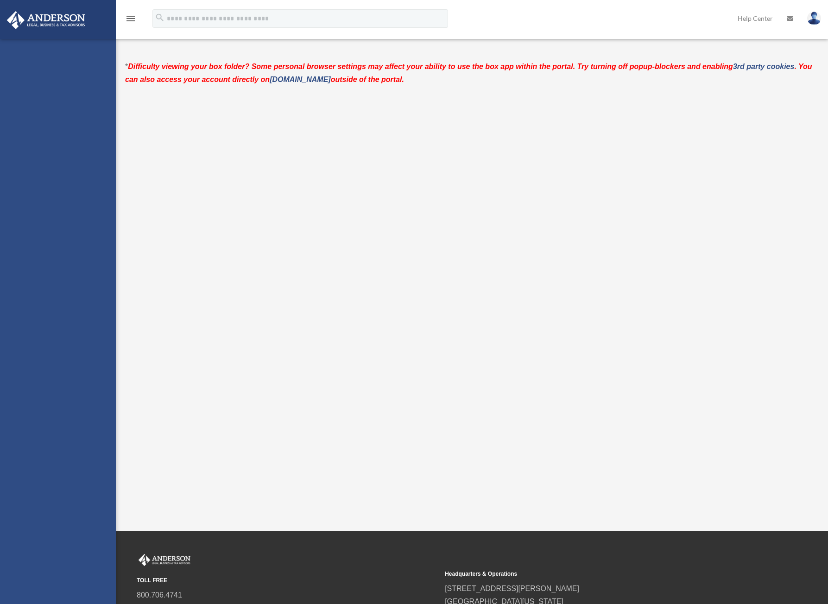 The width and height of the screenshot is (828, 604). I want to click on img: User Pic, so click(814, 18).